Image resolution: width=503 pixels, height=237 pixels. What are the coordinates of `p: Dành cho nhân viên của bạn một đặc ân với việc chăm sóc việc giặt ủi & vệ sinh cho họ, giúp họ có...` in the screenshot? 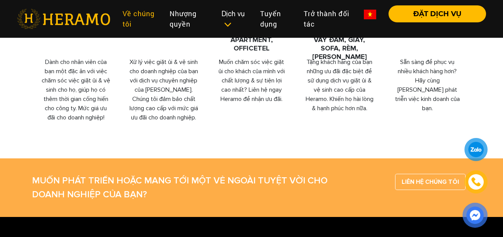 It's located at (76, 90).